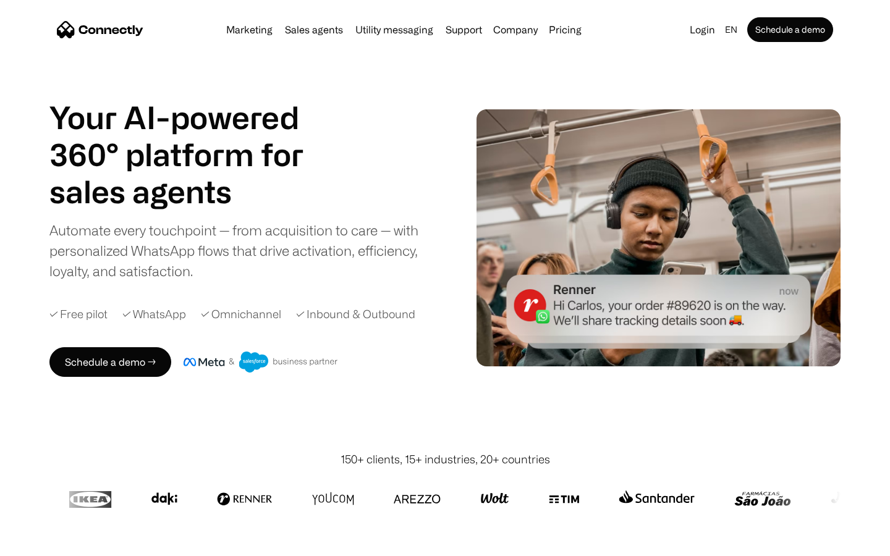 The width and height of the screenshot is (890, 556). I want to click on h1: sales agents, so click(192, 192).